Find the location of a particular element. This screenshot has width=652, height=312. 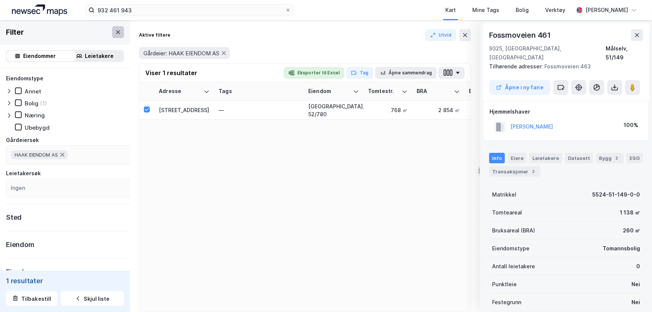

div: Info is located at coordinates (497, 158).